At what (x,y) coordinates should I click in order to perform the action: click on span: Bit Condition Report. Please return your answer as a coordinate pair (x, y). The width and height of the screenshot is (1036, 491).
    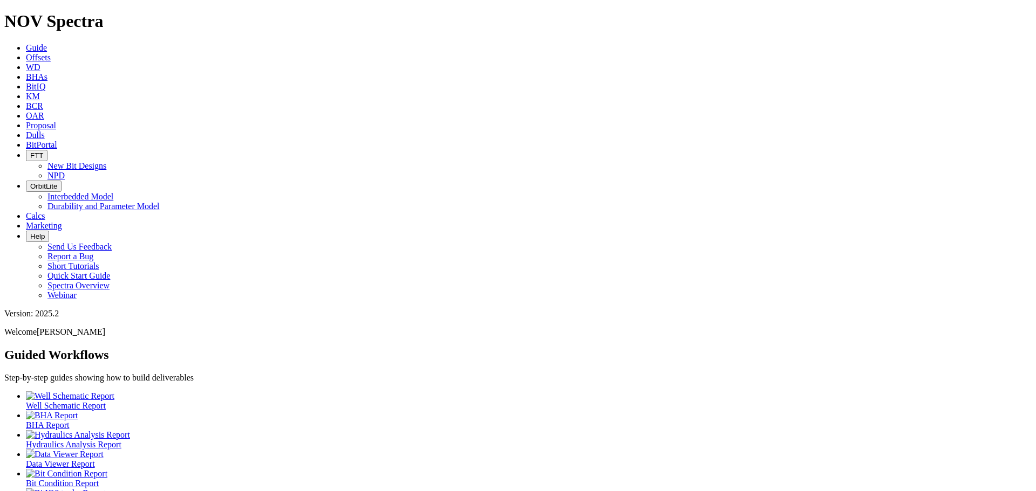
    Looking at the image, I should click on (62, 483).